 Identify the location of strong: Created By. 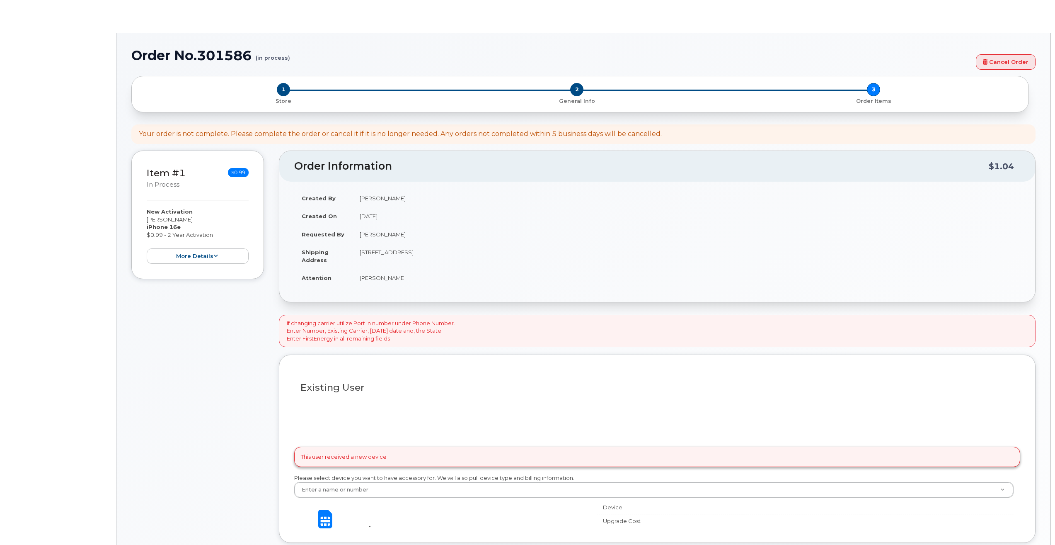
(319, 198).